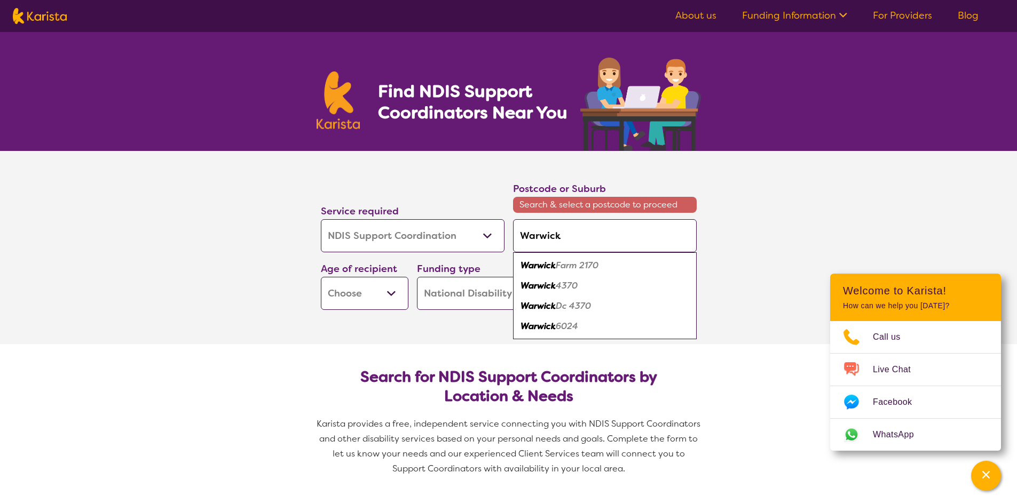 The width and height of the screenshot is (1017, 504). What do you see at coordinates (577, 265) in the screenshot?
I see `em: Farm 2170` at bounding box center [577, 265].